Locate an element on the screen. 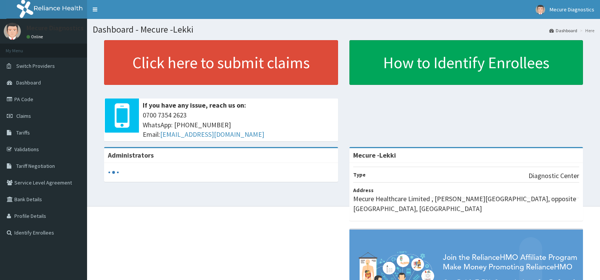 The width and height of the screenshot is (600, 280). span: Dashboard is located at coordinates (28, 83).